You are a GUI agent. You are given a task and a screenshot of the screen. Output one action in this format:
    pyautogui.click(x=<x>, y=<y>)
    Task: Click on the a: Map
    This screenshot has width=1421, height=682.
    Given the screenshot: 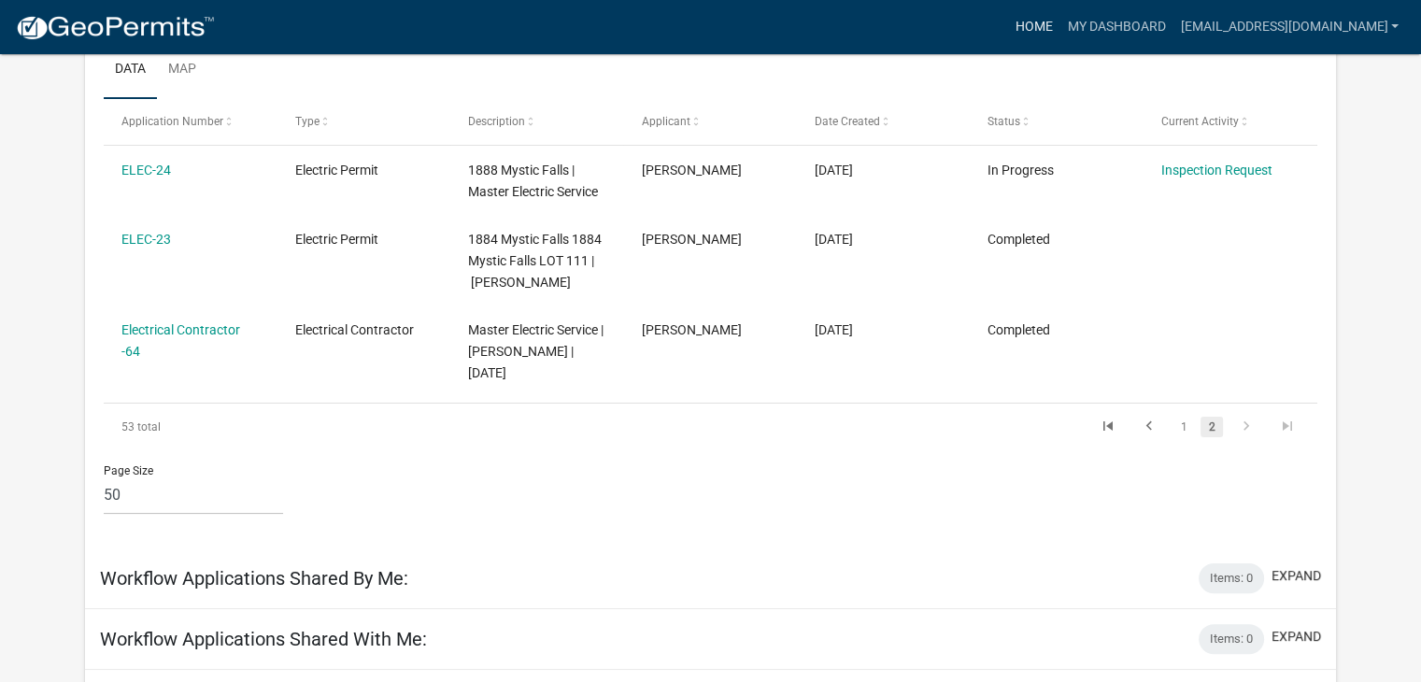 What is the action you would take?
    pyautogui.click(x=182, y=70)
    